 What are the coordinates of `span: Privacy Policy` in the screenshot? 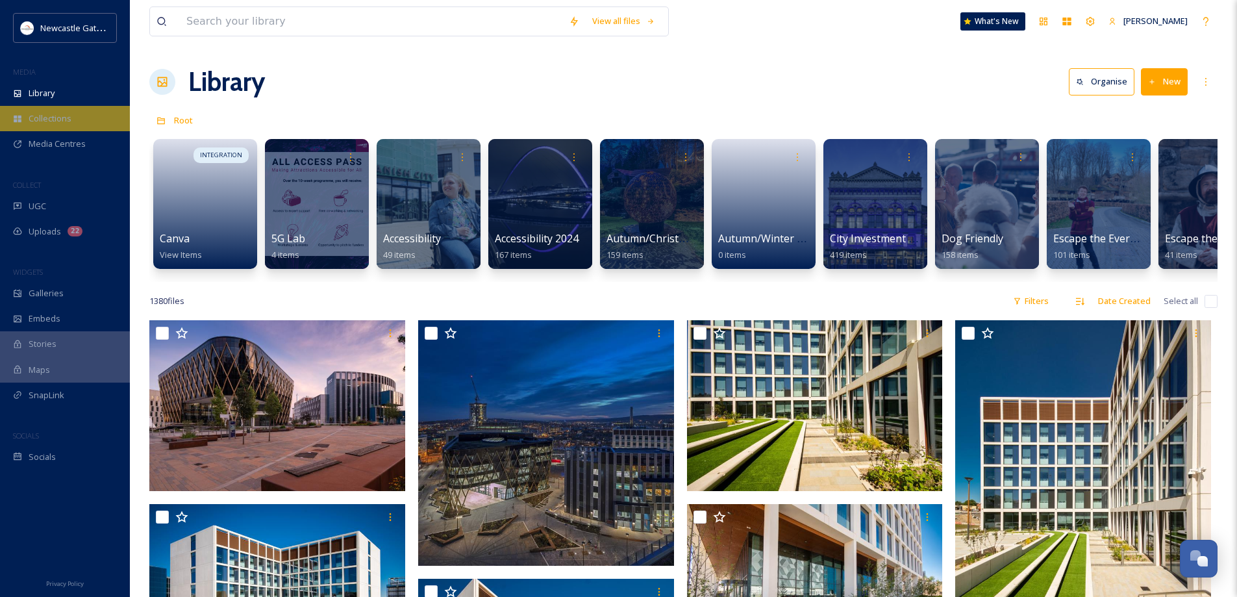 It's located at (65, 583).